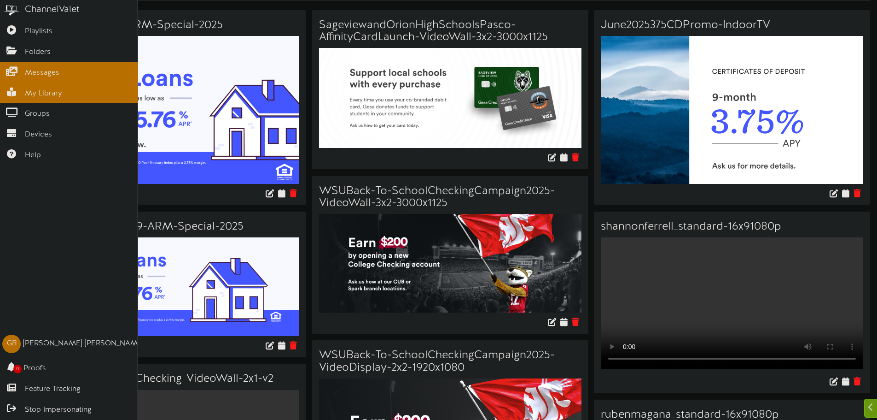 The image size is (877, 420). I want to click on img: feef5ff8-b977-452b-82ae-0aee76d69e0e.png, so click(450, 263).